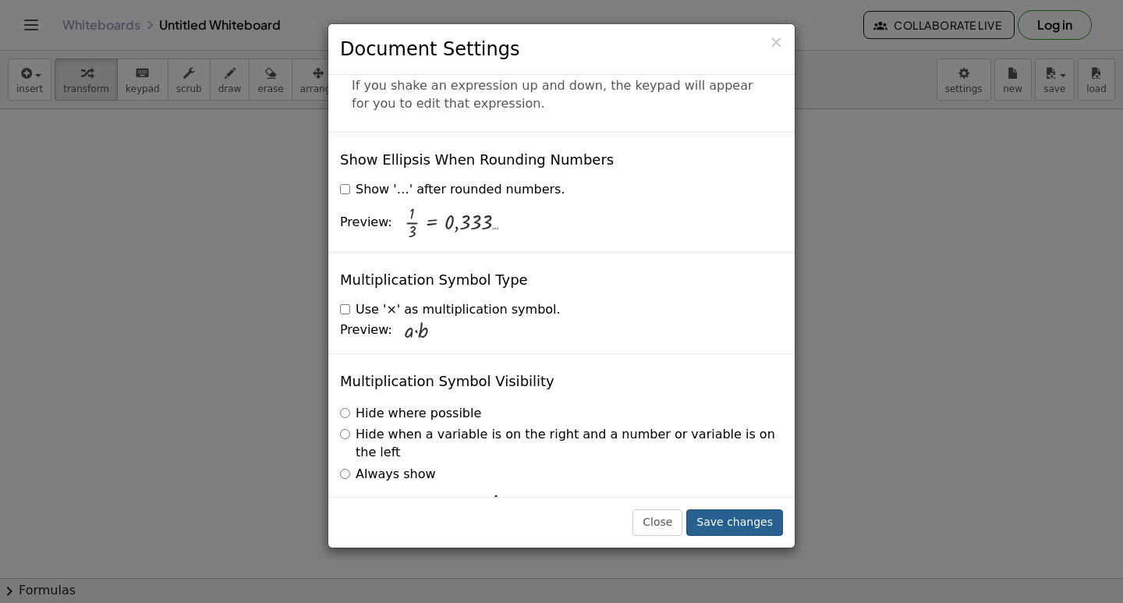 This screenshot has width=1123, height=603. I want to click on label: Hide where possible, so click(410, 413).